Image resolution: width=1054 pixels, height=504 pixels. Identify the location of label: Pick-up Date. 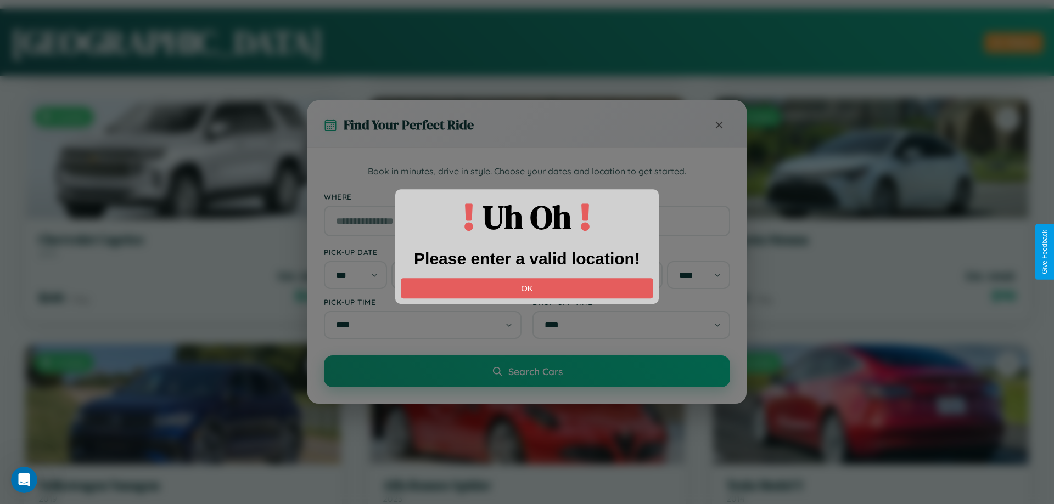
(423, 252).